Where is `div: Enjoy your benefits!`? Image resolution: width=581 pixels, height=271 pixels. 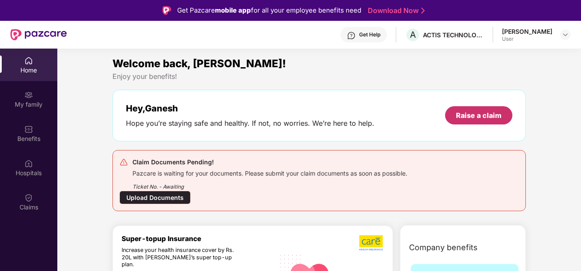
div: Enjoy your benefits! is located at coordinates (319, 76).